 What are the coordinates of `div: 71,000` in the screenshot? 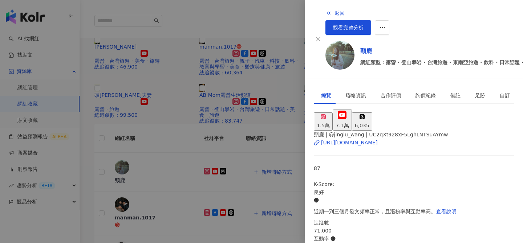 It's located at (414, 231).